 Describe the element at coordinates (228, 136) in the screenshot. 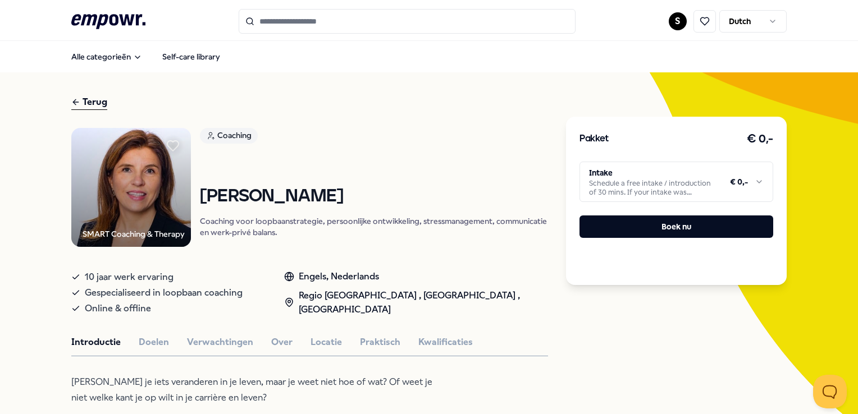

I see `div: Coaching` at that location.